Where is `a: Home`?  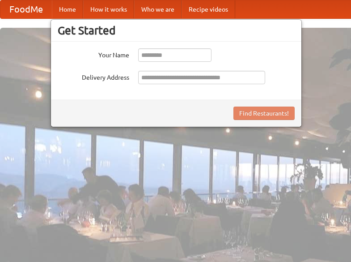 a: Home is located at coordinates (68, 9).